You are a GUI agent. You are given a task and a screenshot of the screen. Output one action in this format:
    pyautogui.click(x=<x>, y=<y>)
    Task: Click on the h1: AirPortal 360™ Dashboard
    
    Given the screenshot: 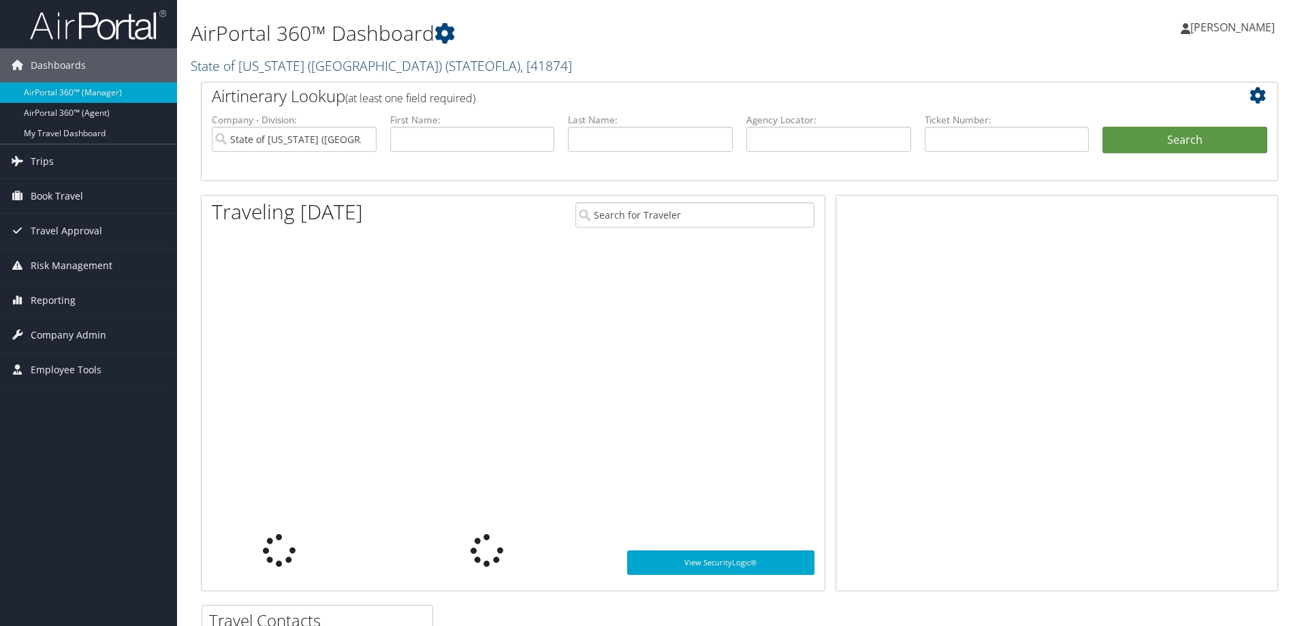 What is the action you would take?
    pyautogui.click(x=557, y=33)
    